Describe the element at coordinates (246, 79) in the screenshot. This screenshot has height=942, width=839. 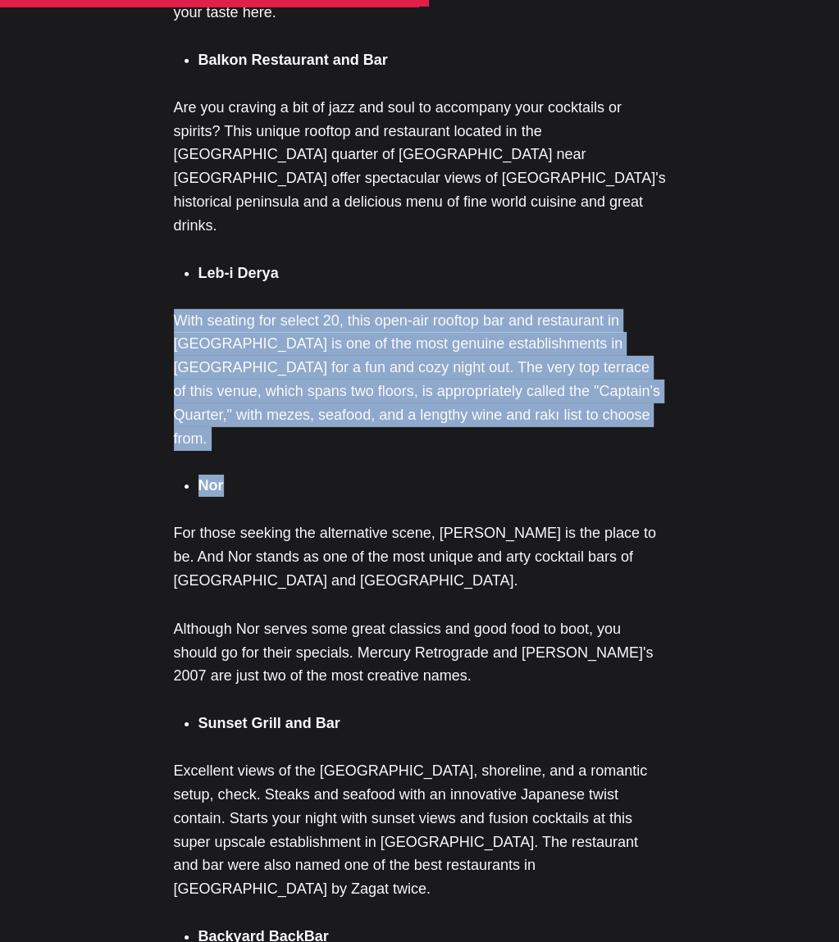
I see `p: Become a member of to start commenting.` at that location.